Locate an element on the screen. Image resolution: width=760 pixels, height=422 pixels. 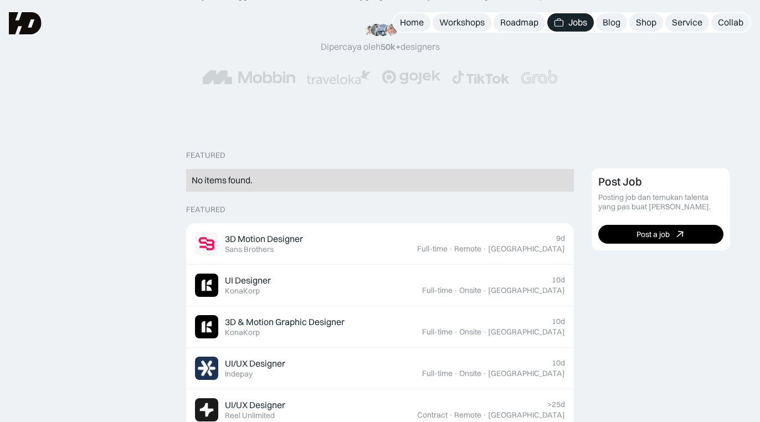
div: Jobs is located at coordinates (577, 22).